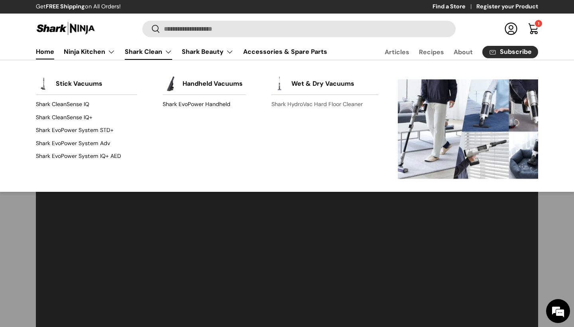 This screenshot has width=574, height=327. What do you see at coordinates (140, 14) in the screenshot?
I see `div: Minimize live chat window` at bounding box center [140, 14].